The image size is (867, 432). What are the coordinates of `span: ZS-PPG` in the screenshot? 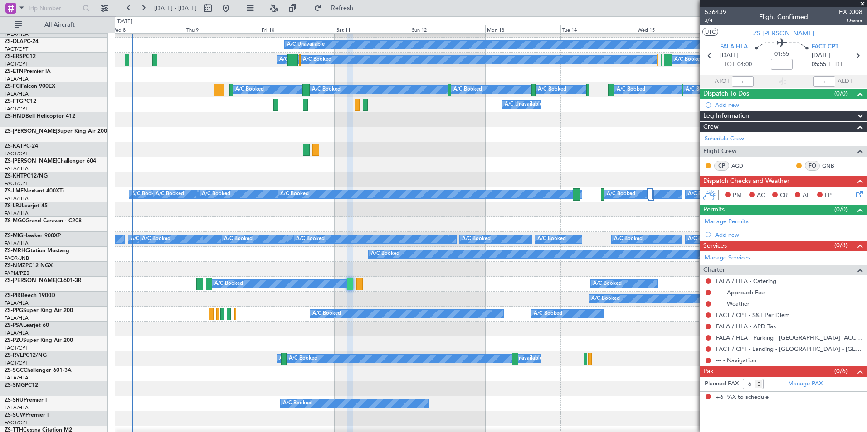 It's located at (14, 311).